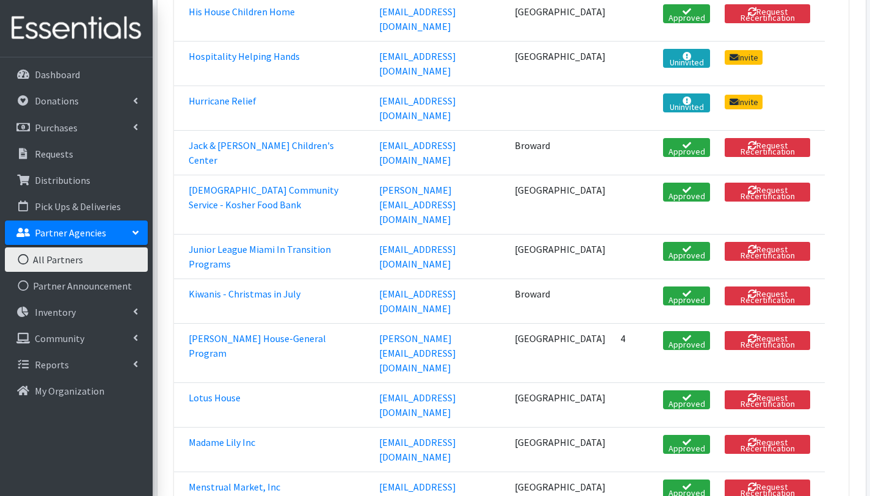 This screenshot has height=496, width=870. I want to click on img: HumanEssentials, so click(76, 28).